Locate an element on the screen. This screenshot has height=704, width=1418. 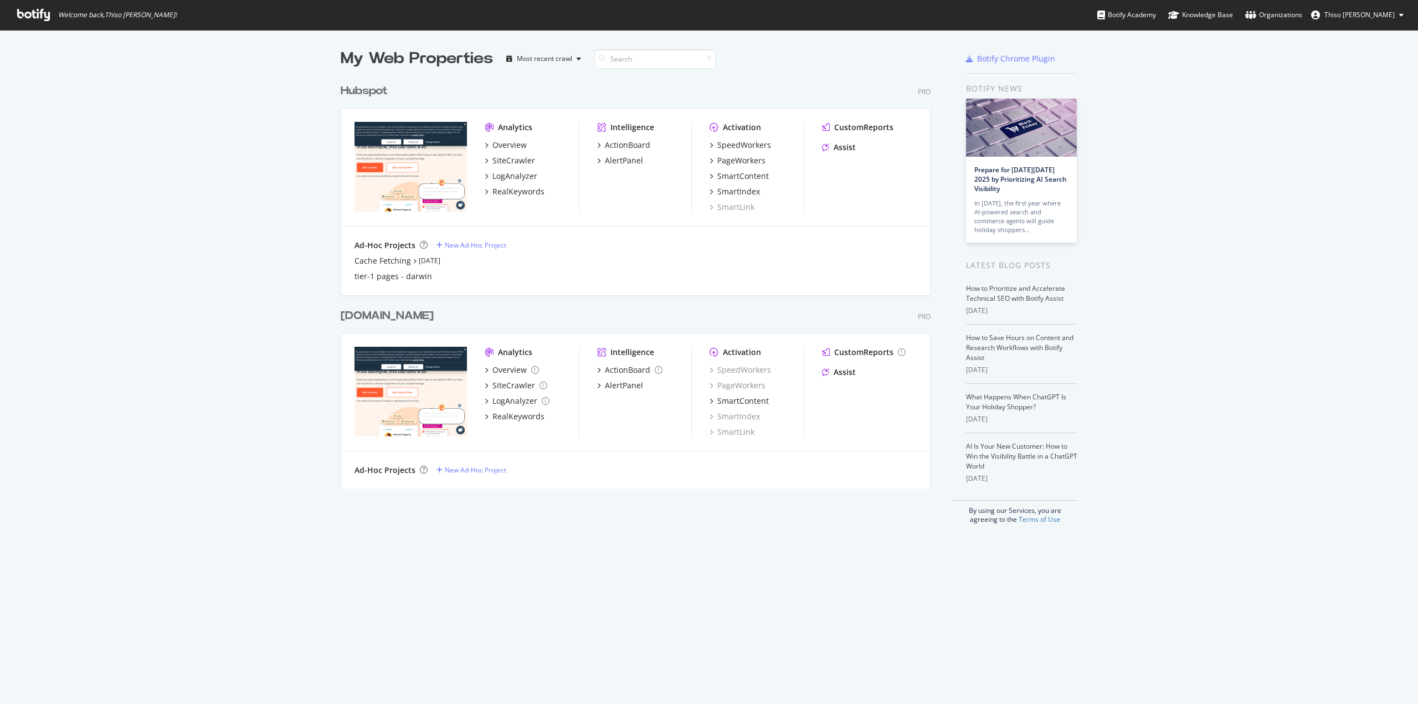
img: Prepare for Black Friday 2025 by Prioritizing AI Search Visibility is located at coordinates (1021, 127).